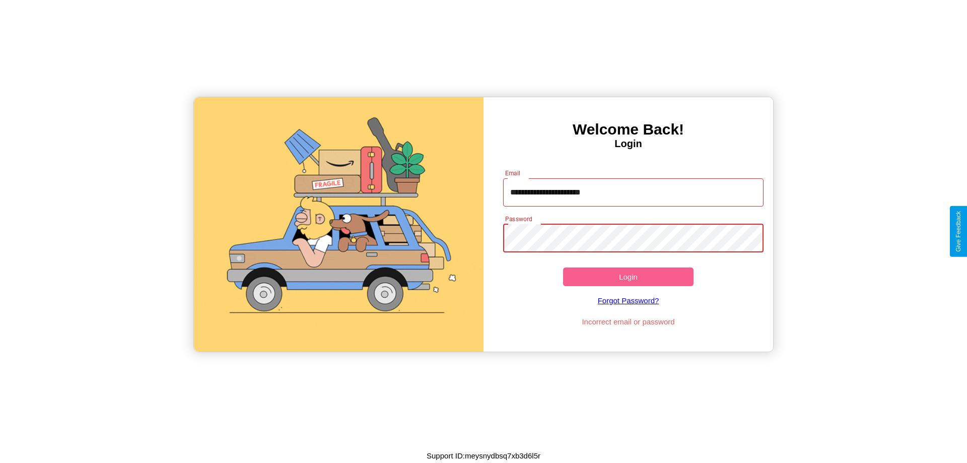  Describe the element at coordinates (958, 231) in the screenshot. I see `div: Give Feedback` at that location.